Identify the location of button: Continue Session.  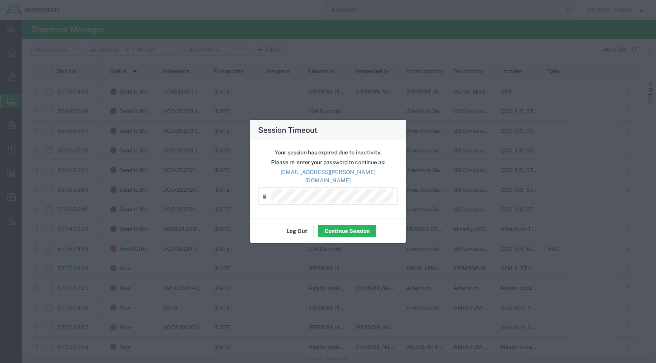
(347, 231).